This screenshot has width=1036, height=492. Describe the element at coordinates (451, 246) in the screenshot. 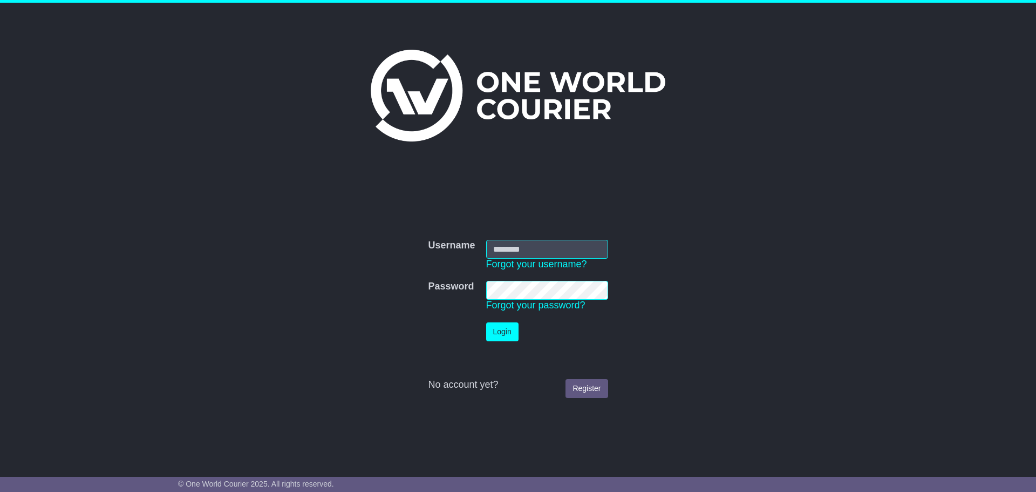

I see `label: Username` at that location.